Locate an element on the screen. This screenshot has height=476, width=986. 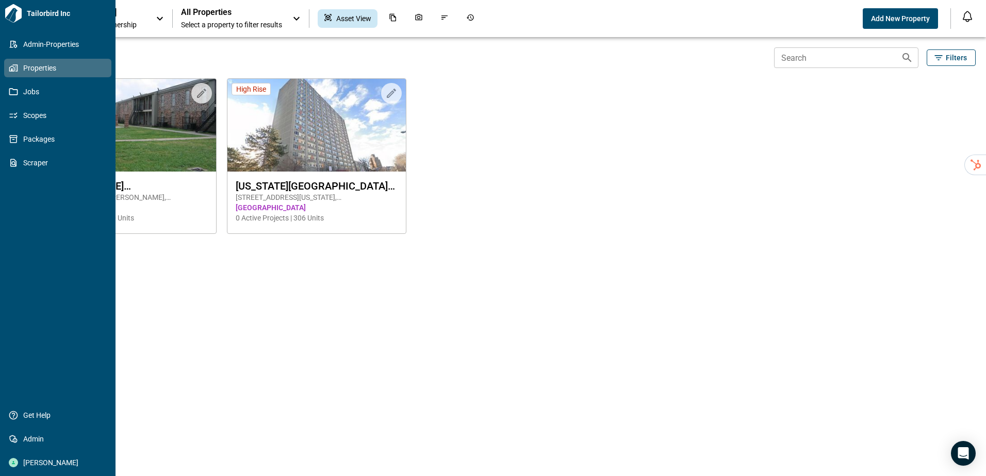
div: Issues & Info is located at coordinates (444, 19).